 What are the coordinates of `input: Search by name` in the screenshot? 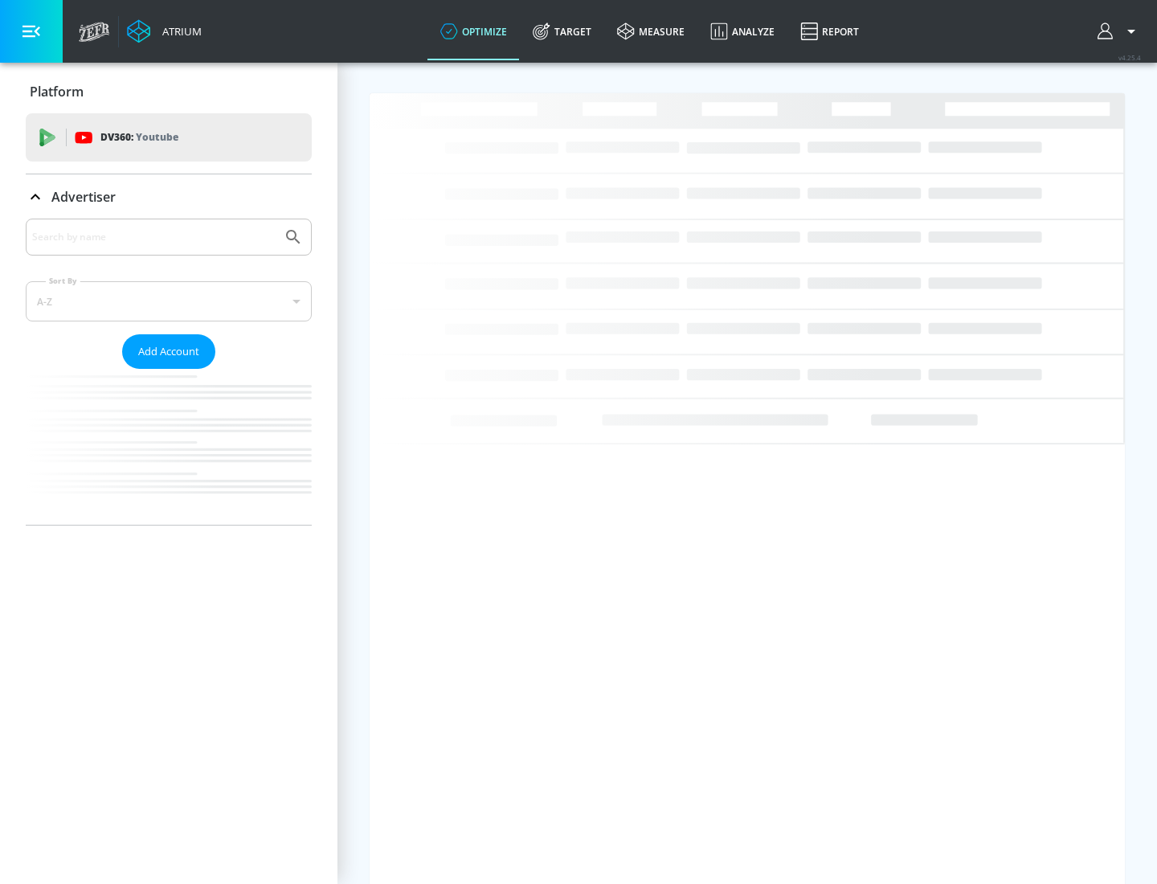 It's located at (153, 237).